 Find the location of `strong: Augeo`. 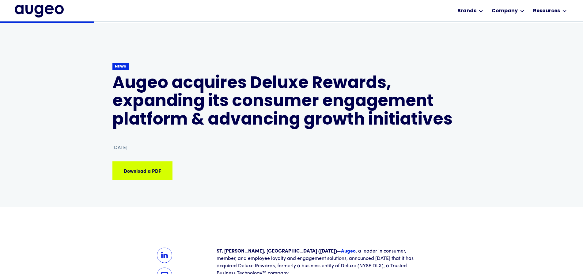

strong: Augeo is located at coordinates (349, 251).